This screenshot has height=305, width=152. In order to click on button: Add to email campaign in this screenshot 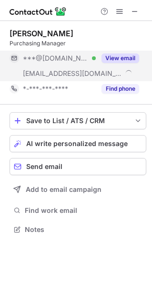, I will do `click(78, 190)`.